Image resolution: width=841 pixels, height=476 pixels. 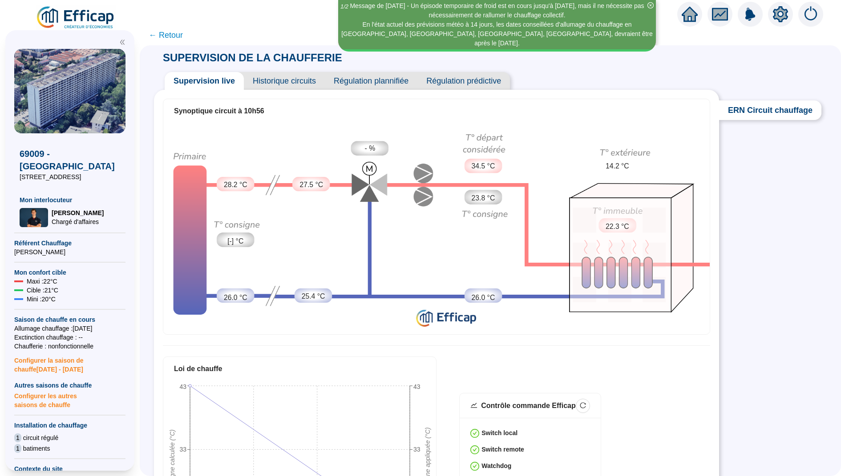 I want to click on span: Chaufferie : non fonctionnelle, so click(x=70, y=347).